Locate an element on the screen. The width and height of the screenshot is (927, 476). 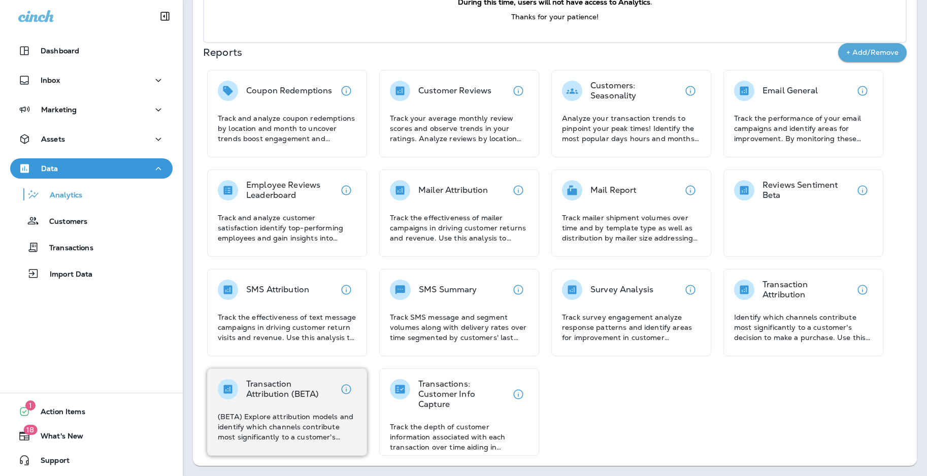
p: Transactions is located at coordinates (66, 248).